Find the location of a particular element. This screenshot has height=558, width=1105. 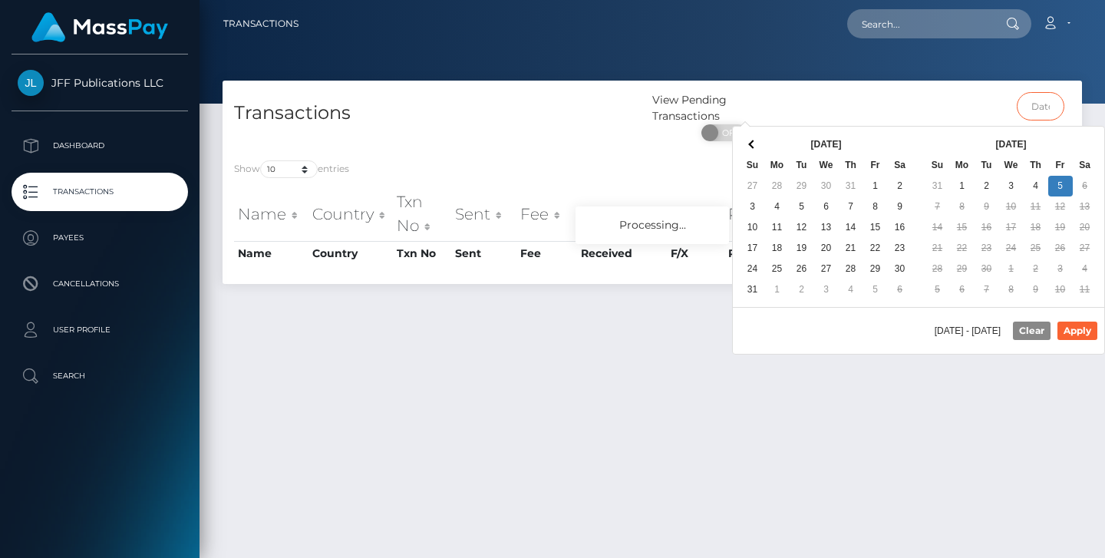

td: 13 is located at coordinates (1085, 206).